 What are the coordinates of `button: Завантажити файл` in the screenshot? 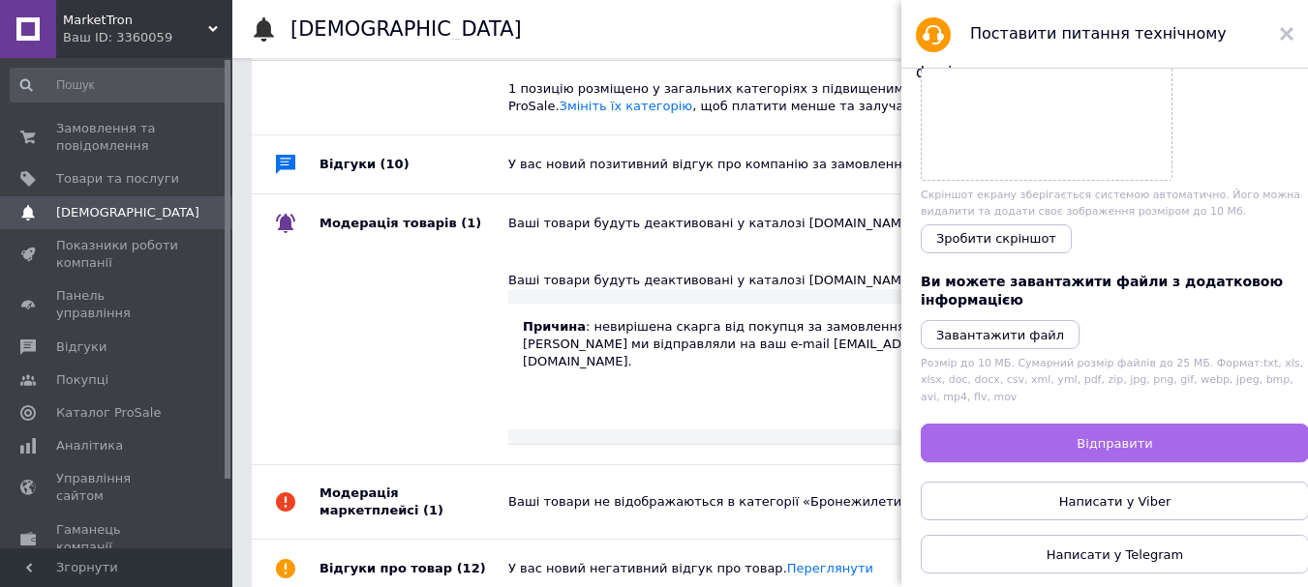 It's located at (1000, 335).